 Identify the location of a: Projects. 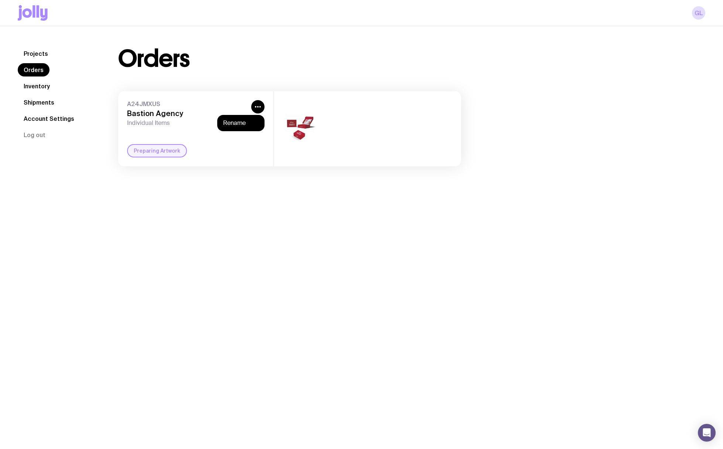
(36, 54).